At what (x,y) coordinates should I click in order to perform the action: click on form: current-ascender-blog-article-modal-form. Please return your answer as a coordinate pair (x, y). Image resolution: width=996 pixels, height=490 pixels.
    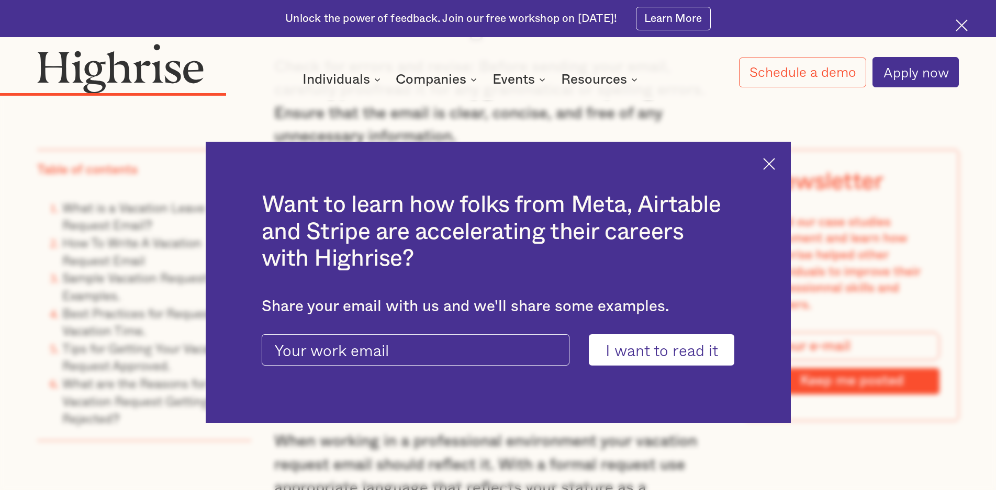
    Looking at the image, I should click on (498, 350).